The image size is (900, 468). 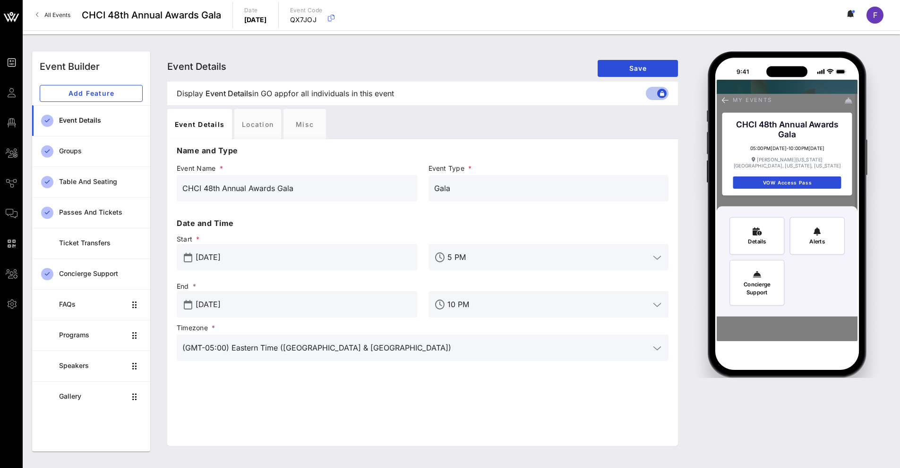 I want to click on p: QX7JOJ, so click(x=306, y=20).